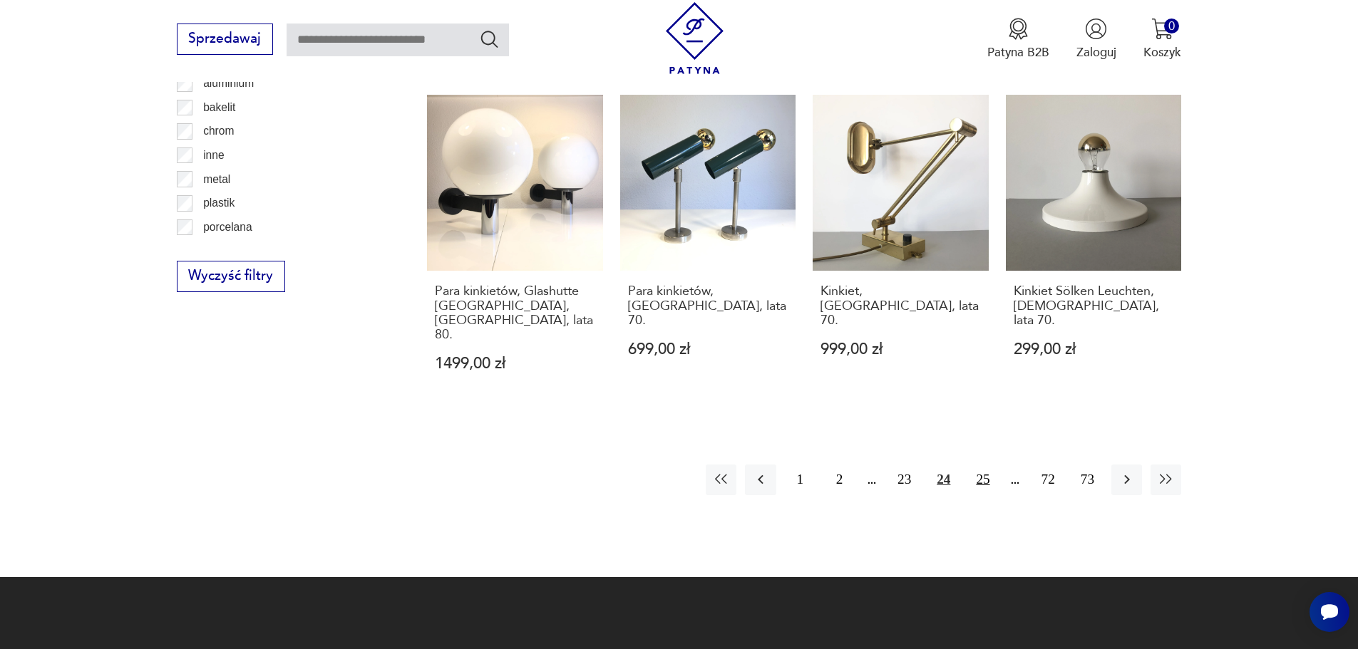 This screenshot has height=649, width=1358. What do you see at coordinates (1087, 480) in the screenshot?
I see `button: 73` at bounding box center [1087, 480].